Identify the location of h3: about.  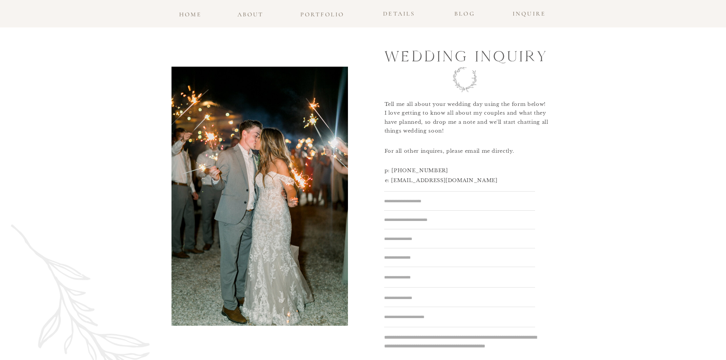
(250, 14).